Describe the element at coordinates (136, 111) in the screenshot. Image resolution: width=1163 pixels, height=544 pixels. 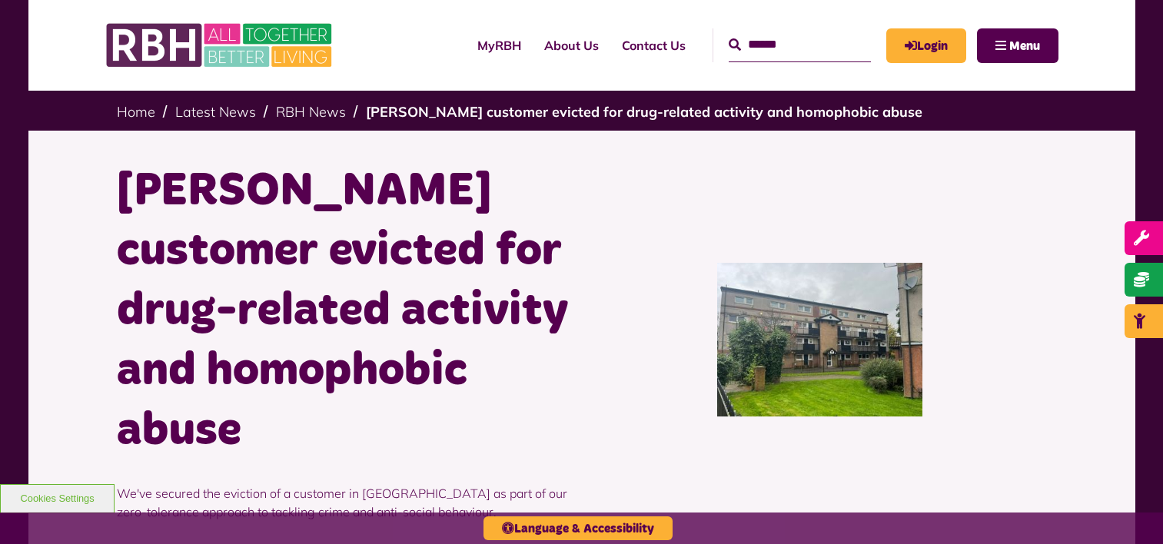
I see `a: Home` at that location.